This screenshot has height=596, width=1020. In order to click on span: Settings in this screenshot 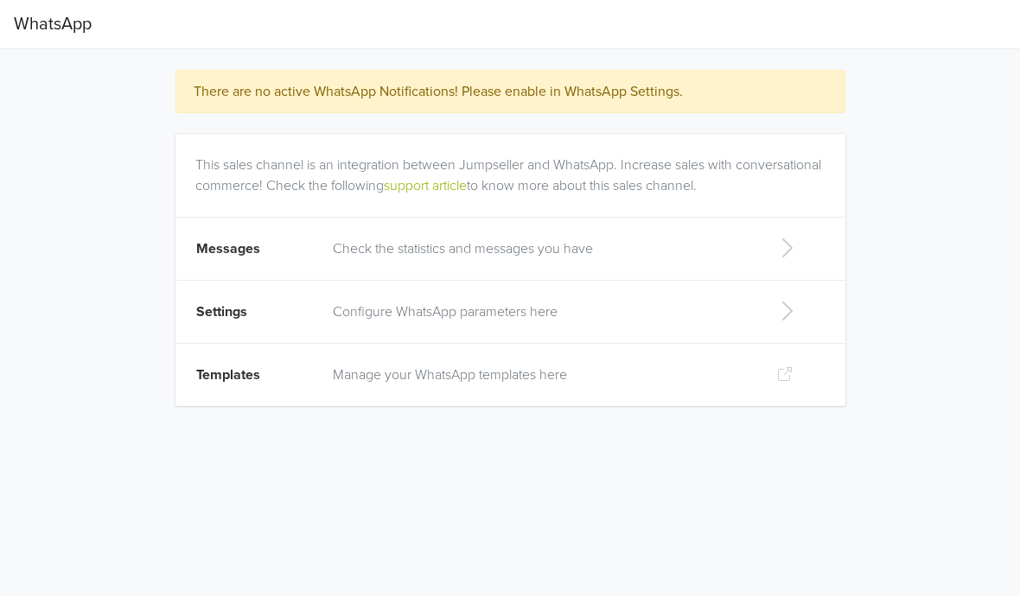, I will do `click(221, 312)`.